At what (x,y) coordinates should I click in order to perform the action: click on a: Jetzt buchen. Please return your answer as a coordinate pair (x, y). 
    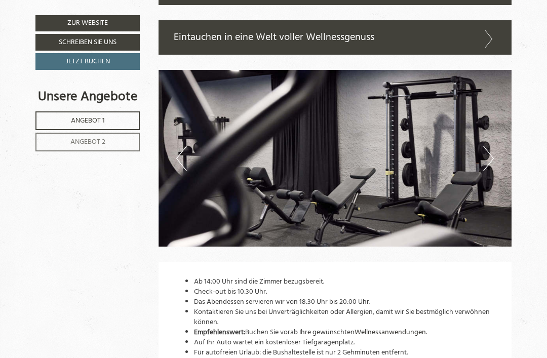
    Looking at the image, I should click on (88, 61).